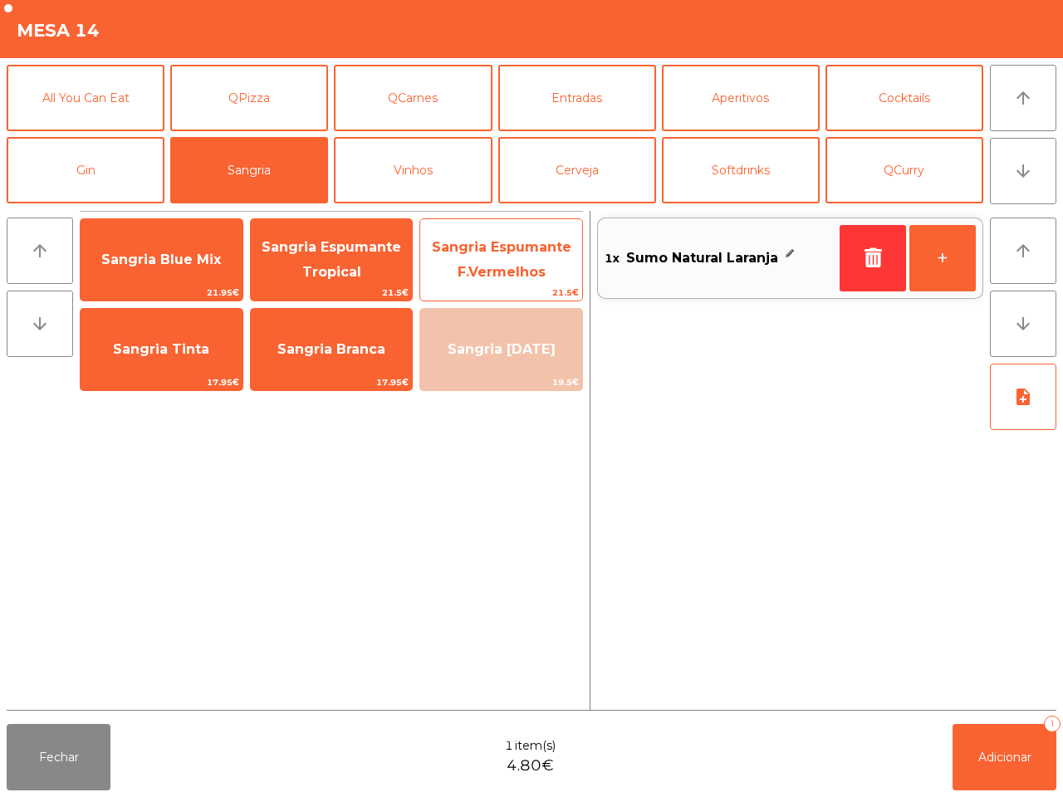  I want to click on span: Sangria Blue Mix, so click(161, 259).